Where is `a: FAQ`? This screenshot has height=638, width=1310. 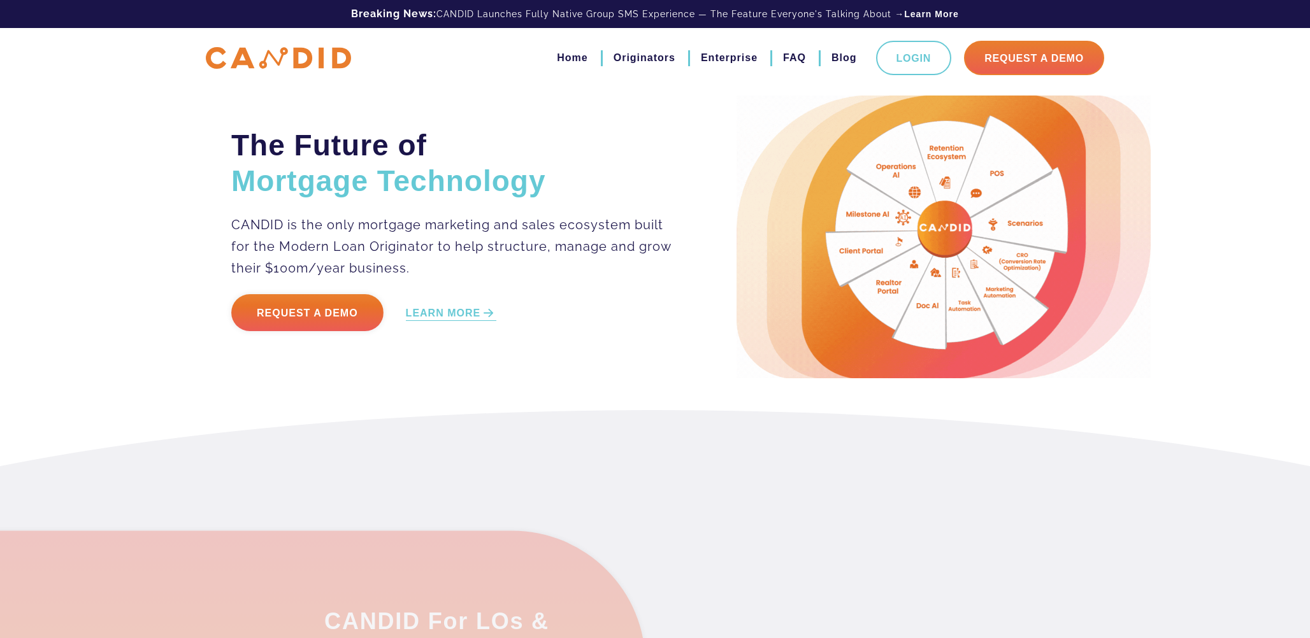 a: FAQ is located at coordinates (794, 58).